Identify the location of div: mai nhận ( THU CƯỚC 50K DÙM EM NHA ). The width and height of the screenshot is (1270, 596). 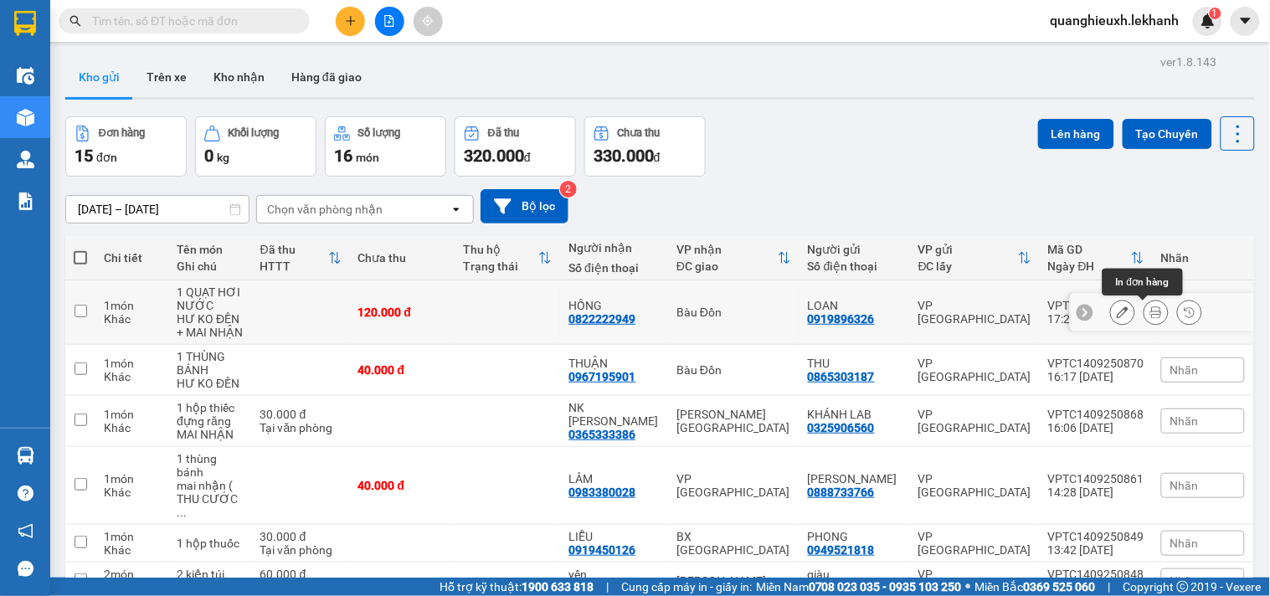
(209, 499).